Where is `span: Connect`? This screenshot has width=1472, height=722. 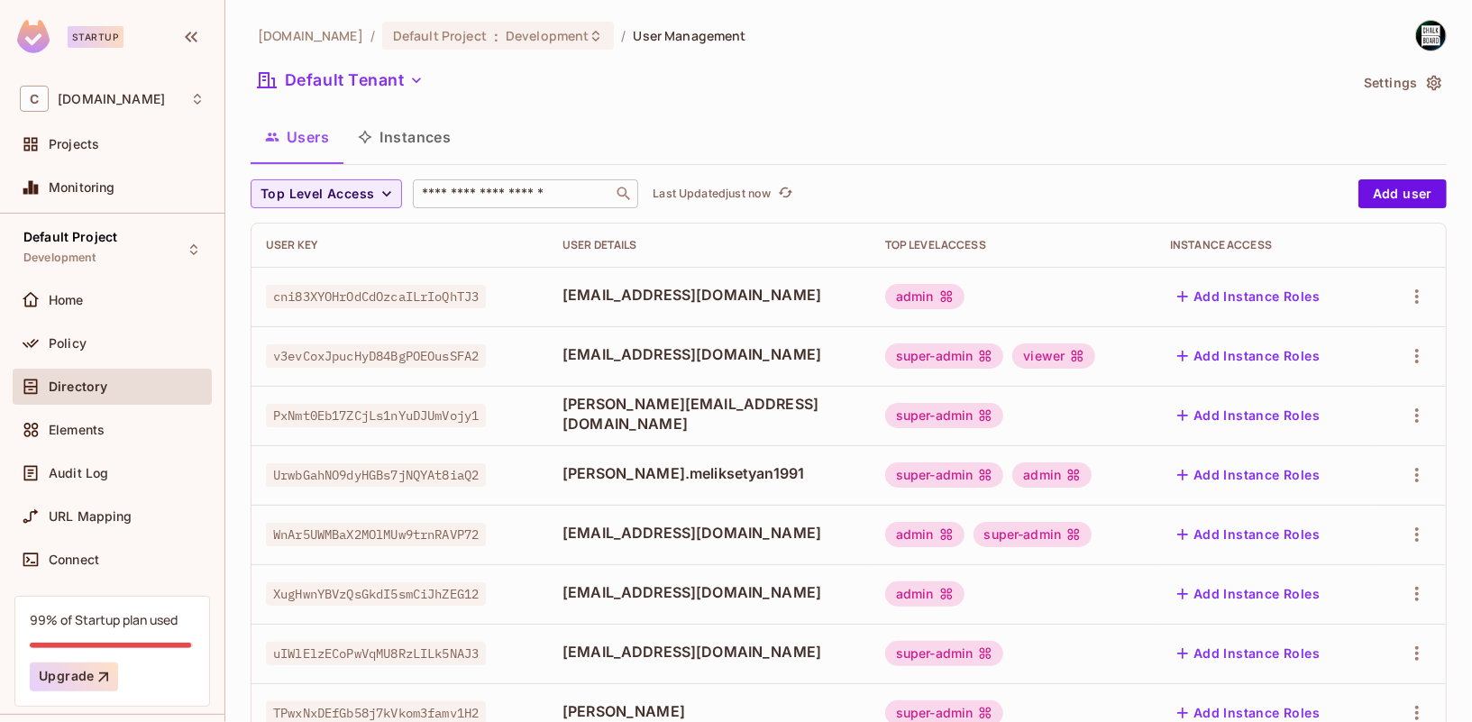 span: Connect is located at coordinates (74, 560).